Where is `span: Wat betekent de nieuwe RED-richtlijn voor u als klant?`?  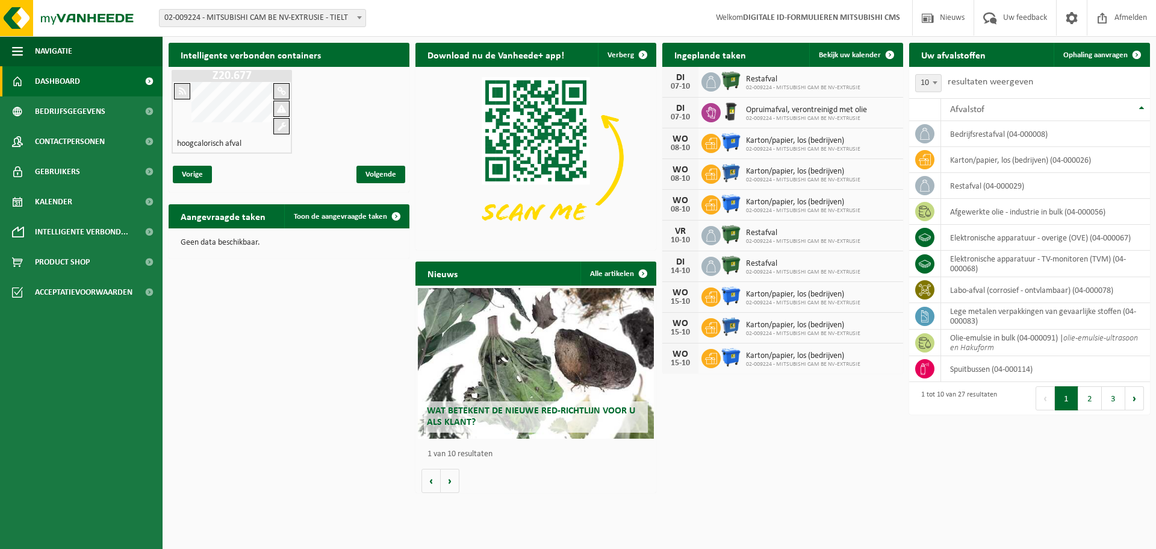
span: Wat betekent de nieuwe RED-richtlijn voor u als klant? is located at coordinates (531, 416).